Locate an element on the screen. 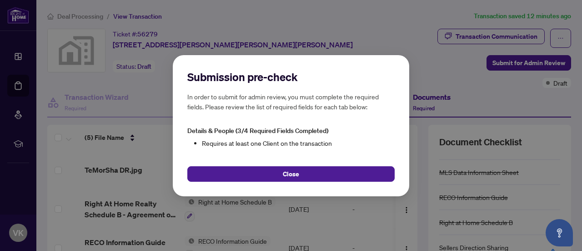 This screenshot has height=251, width=582. span: Close is located at coordinates (291, 173).